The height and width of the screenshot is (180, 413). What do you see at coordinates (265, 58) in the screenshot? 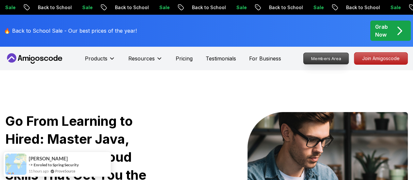
I see `a: For Business` at bounding box center [265, 58].